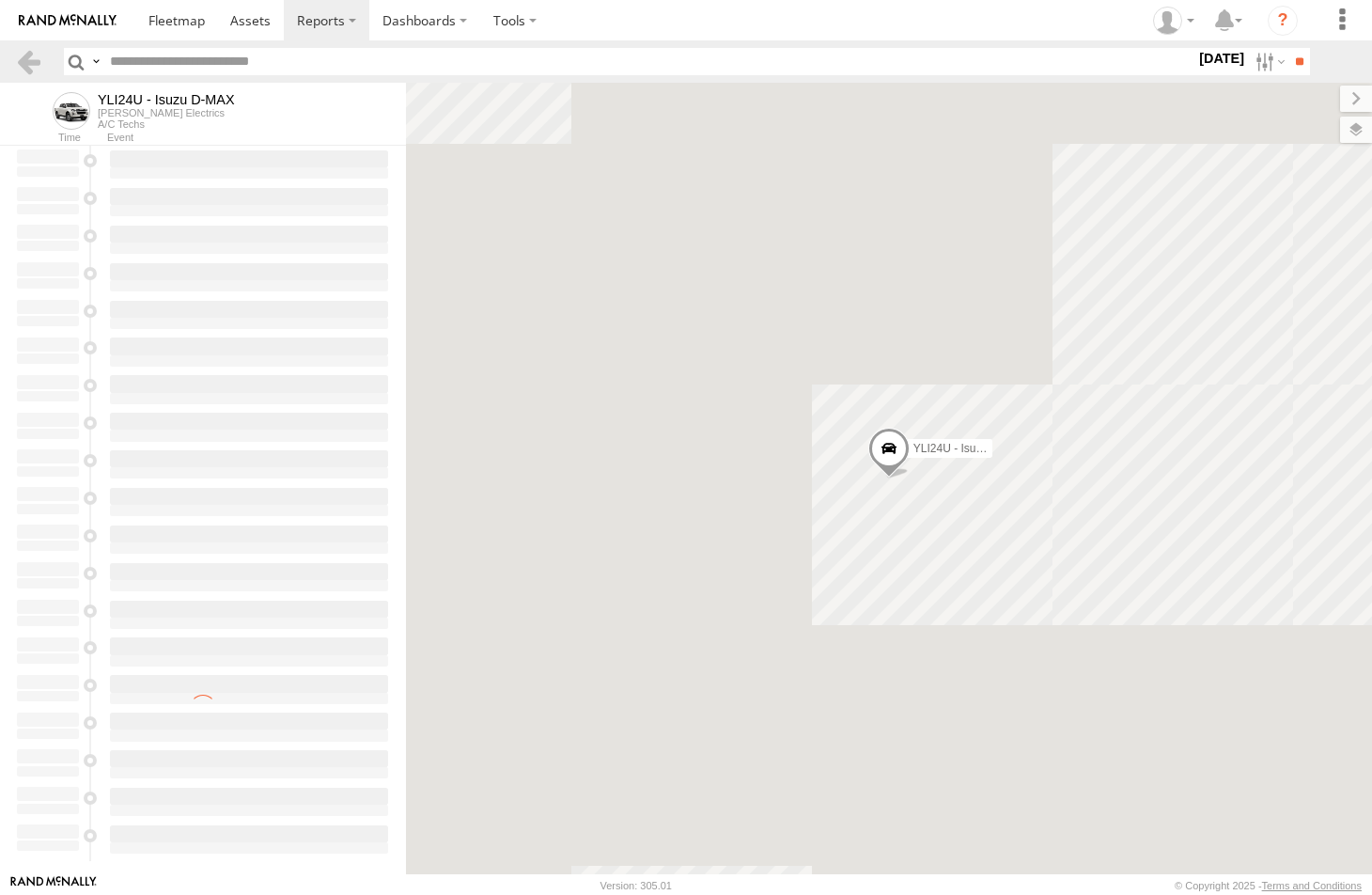  What do you see at coordinates (257, 138) in the screenshot?
I see `div: Event` at bounding box center [257, 138].